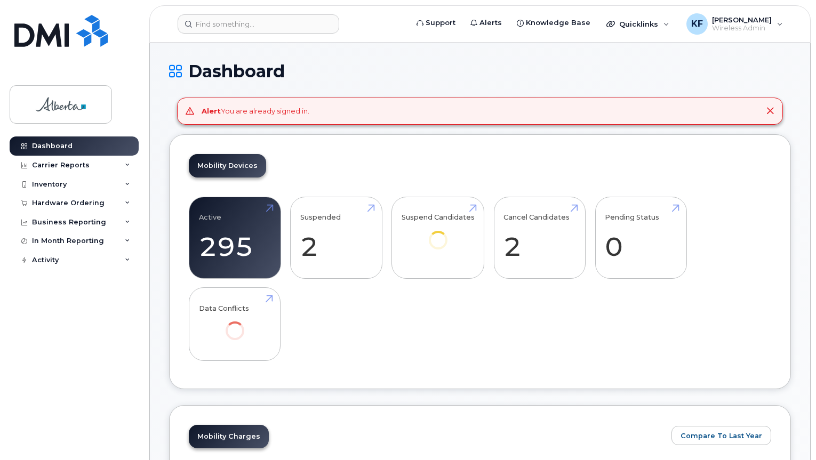  Describe the element at coordinates (641, 238) in the screenshot. I see `a: Pending Status 0` at that location.